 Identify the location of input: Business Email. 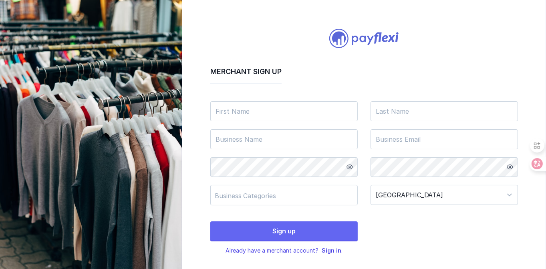
(445, 140).